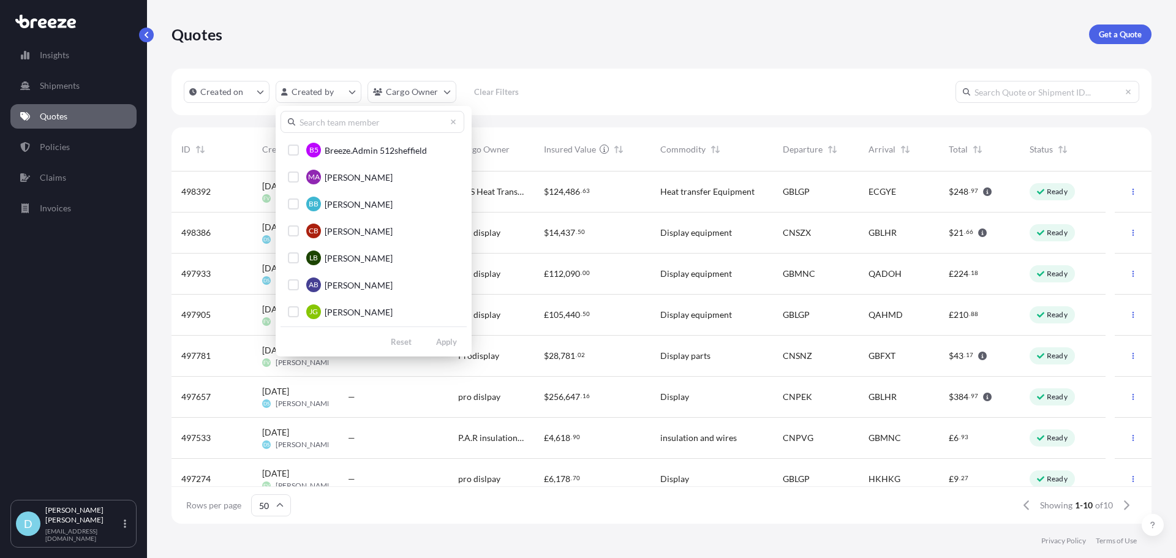  What do you see at coordinates (314, 231) in the screenshot?
I see `span: CB` at bounding box center [314, 231].